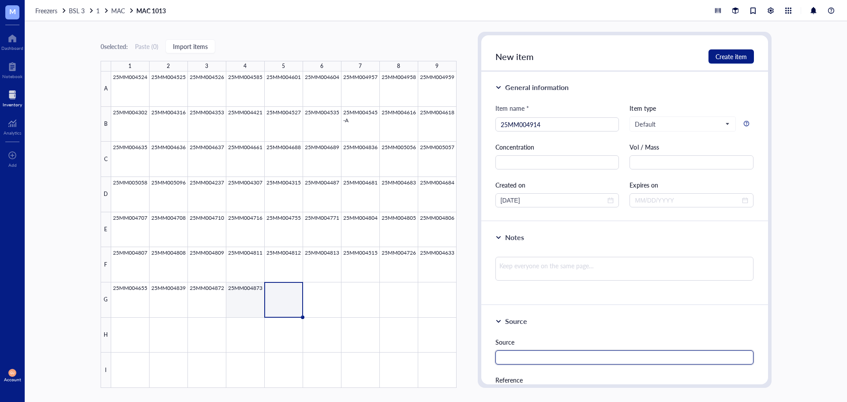  What do you see at coordinates (731, 56) in the screenshot?
I see `button: Create item` at bounding box center [731, 56].